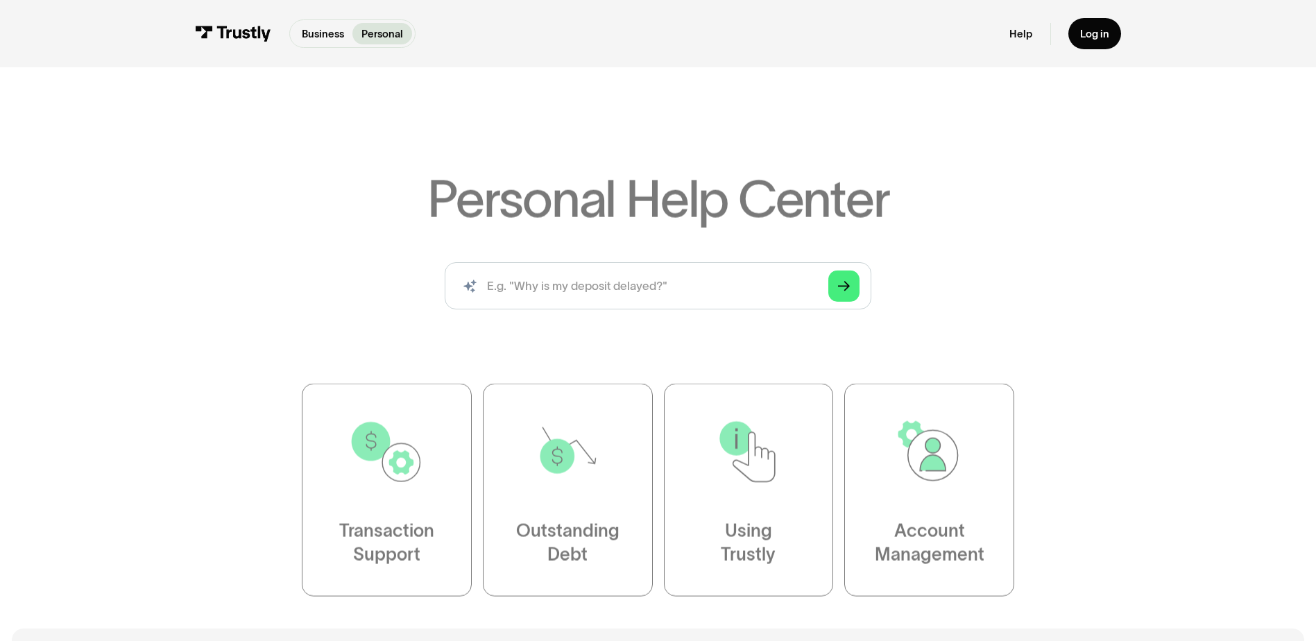  I want to click on p: Personal, so click(382, 34).